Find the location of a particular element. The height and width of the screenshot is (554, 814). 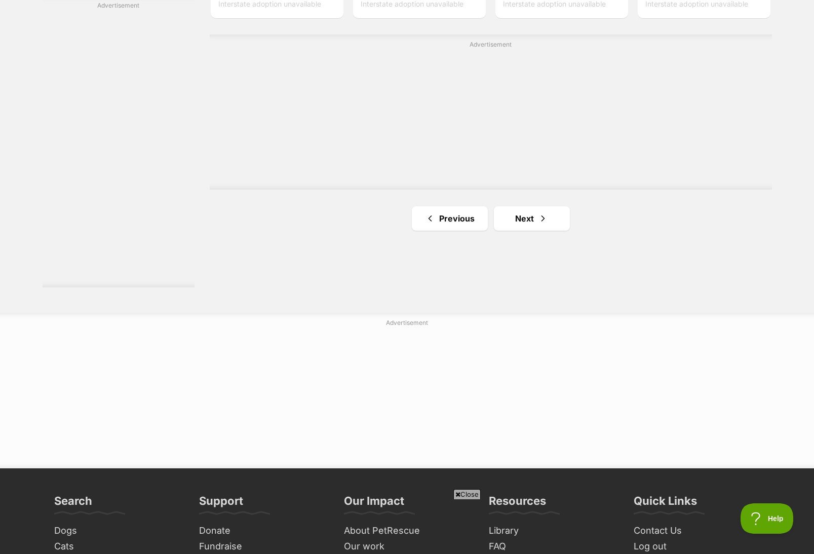

h3: Search is located at coordinates (73, 504).